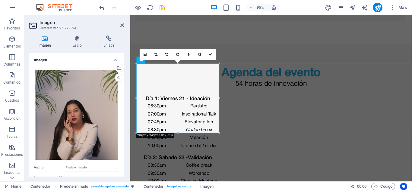  Describe the element at coordinates (328, 8) in the screenshot. I see `button: design` at that location.